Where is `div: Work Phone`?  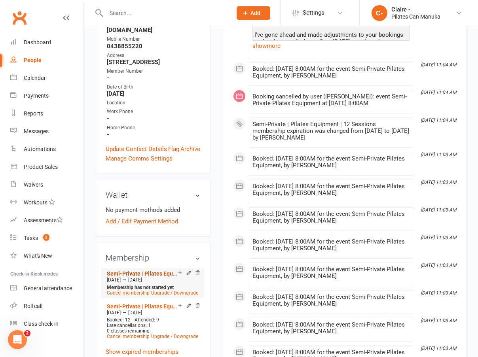
div: Work Phone is located at coordinates (154, 112).